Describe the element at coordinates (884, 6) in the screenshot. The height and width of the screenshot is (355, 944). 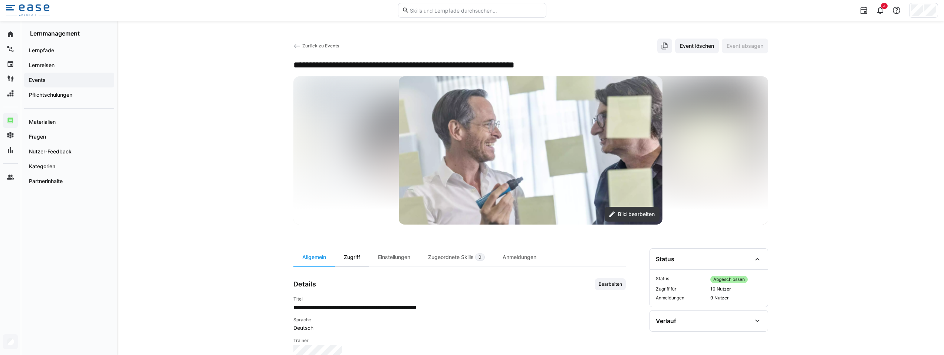
I see `span: 4` at that location.